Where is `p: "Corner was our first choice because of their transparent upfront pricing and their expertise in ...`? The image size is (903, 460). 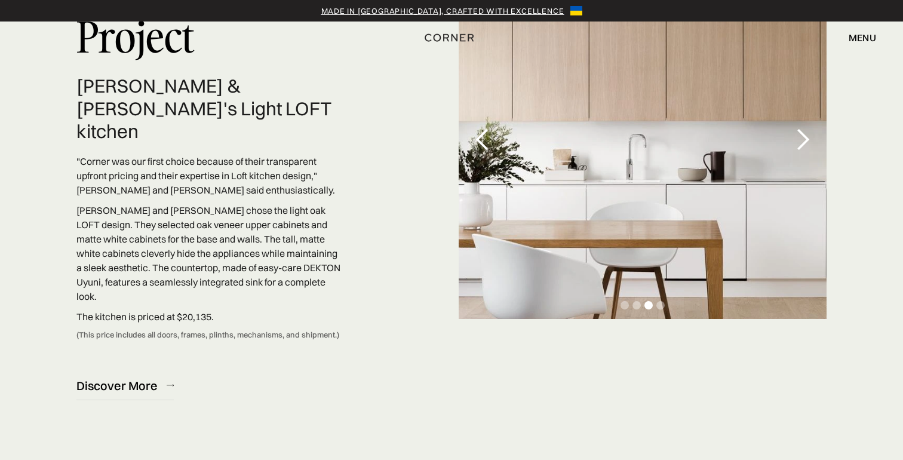 p: "Corner was our first choice because of their transparent upfront pricing and their expertise in ... is located at coordinates (210, 176).